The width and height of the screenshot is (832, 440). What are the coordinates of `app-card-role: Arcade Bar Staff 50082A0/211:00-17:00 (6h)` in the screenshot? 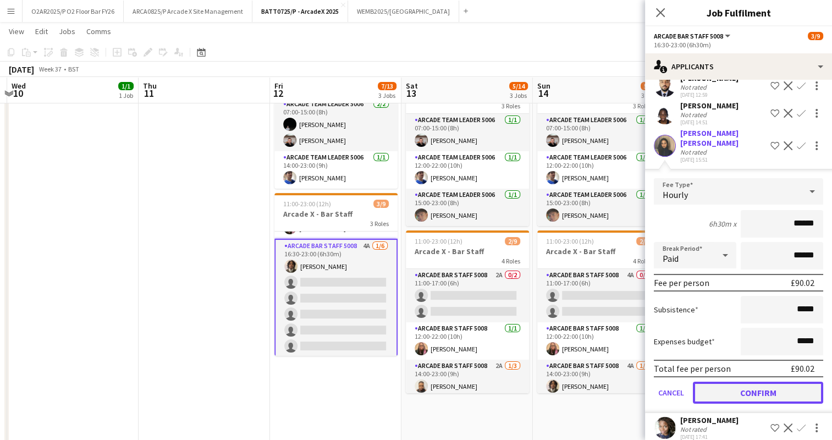 It's located at (468, 295).